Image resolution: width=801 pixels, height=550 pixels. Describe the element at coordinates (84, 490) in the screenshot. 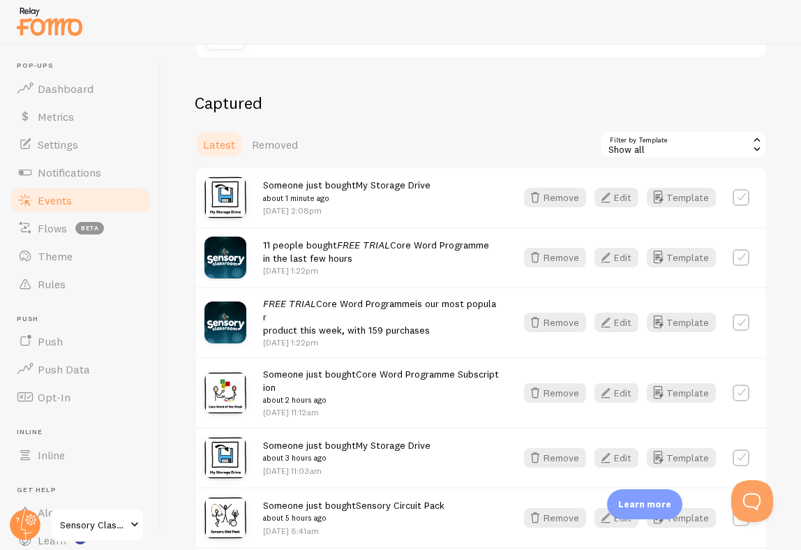

I see `span: Get Help` at that location.